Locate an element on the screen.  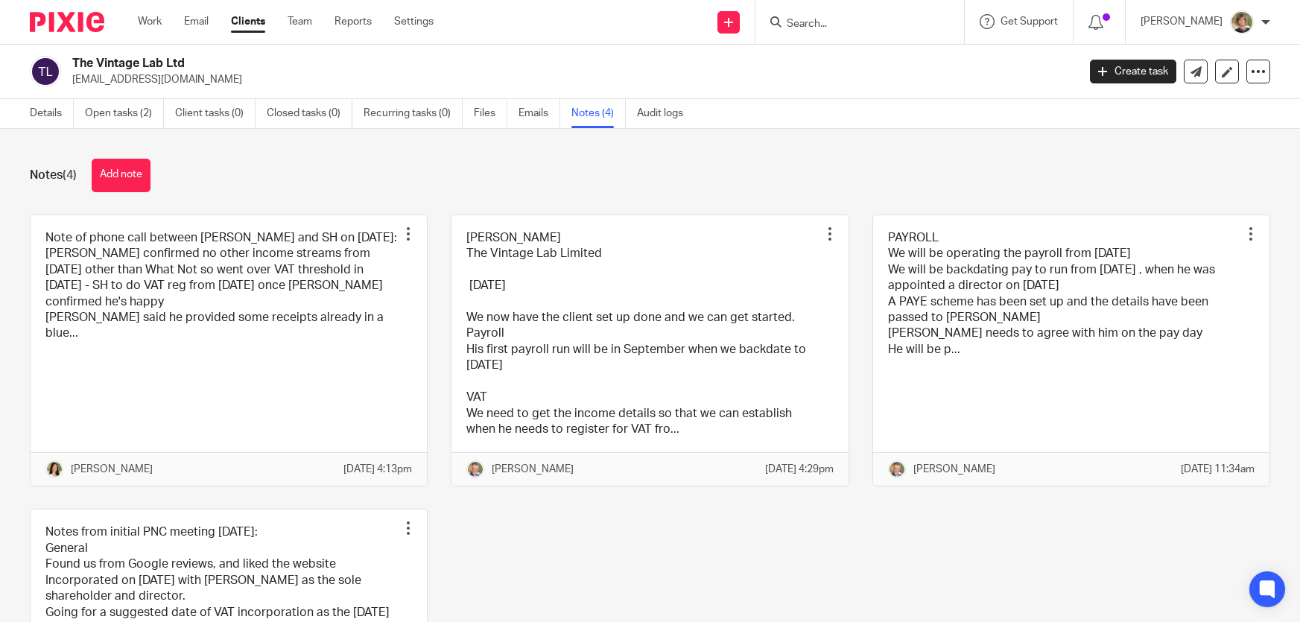
img: svg%3E is located at coordinates (45, 72).